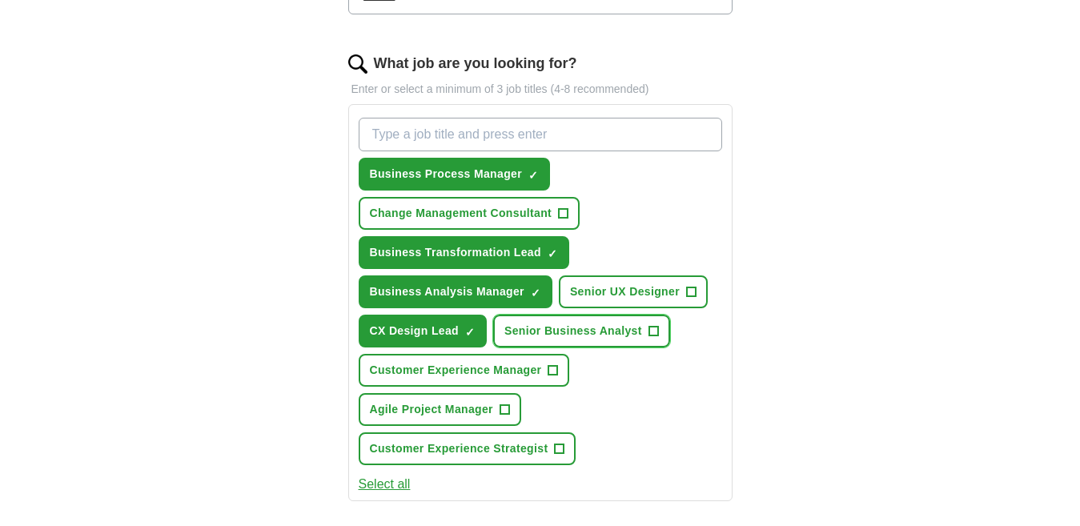  What do you see at coordinates (423, 331) in the screenshot?
I see `button: CX Design Lead✓` at bounding box center [423, 331].